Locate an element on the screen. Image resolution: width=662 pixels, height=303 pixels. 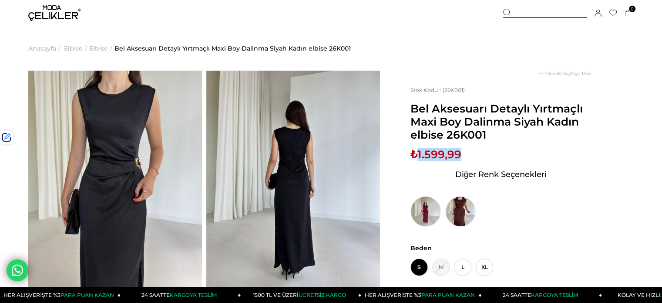
span: Stok Kodu is located at coordinates (427, 90).